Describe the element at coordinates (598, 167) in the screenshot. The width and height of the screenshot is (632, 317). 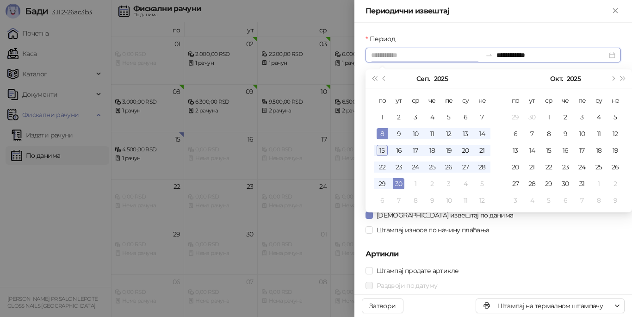
I see `div: 25` at that location.